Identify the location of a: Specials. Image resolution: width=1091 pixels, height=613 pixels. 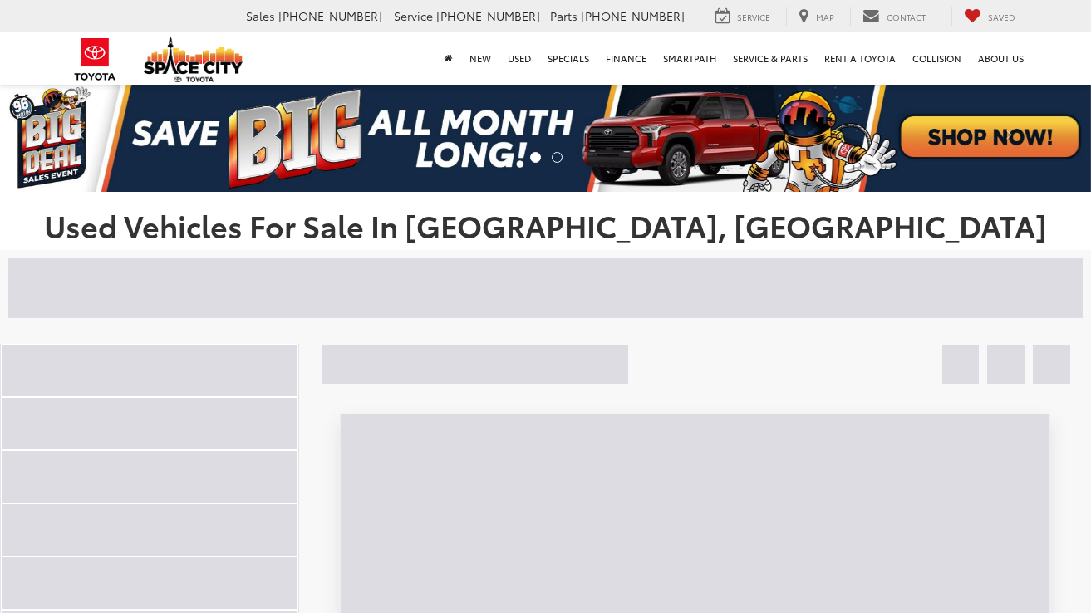
(569, 58).